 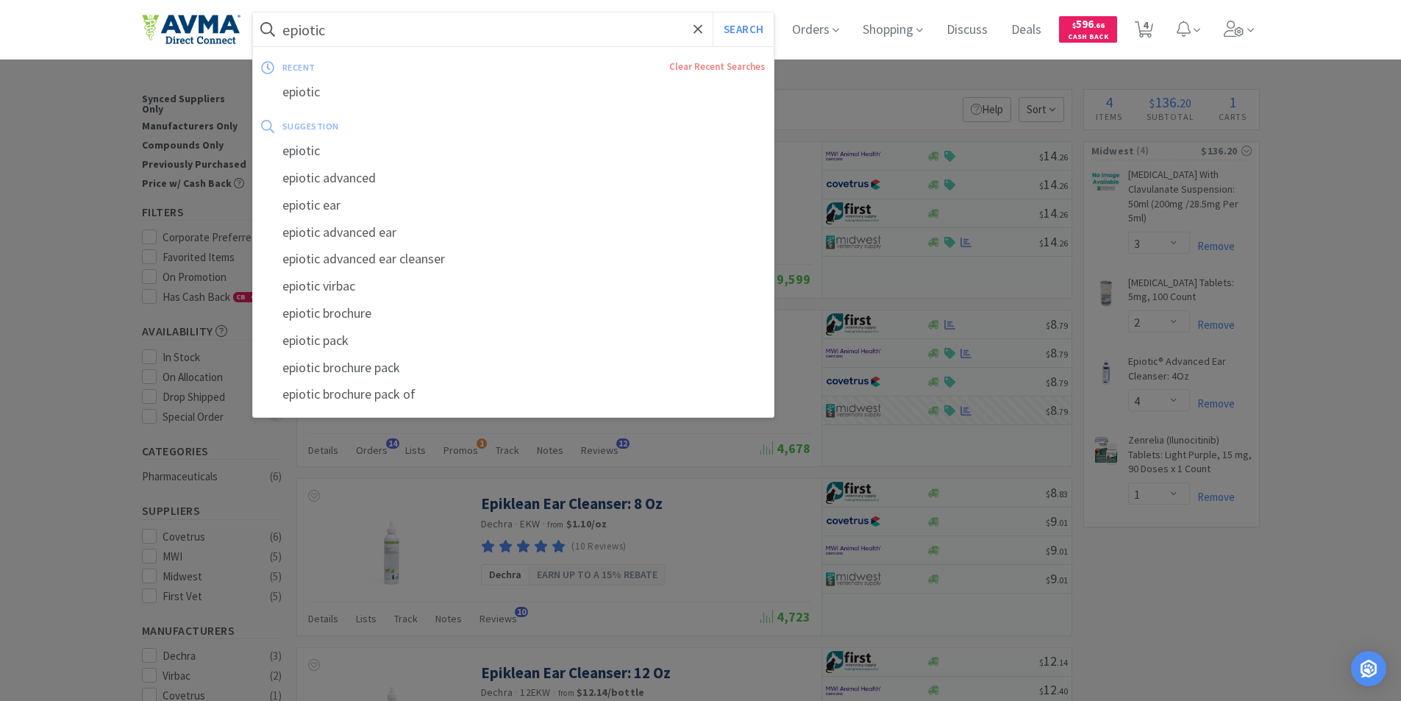 What do you see at coordinates (1089, 24) in the screenshot?
I see `span: 596` at bounding box center [1089, 24].